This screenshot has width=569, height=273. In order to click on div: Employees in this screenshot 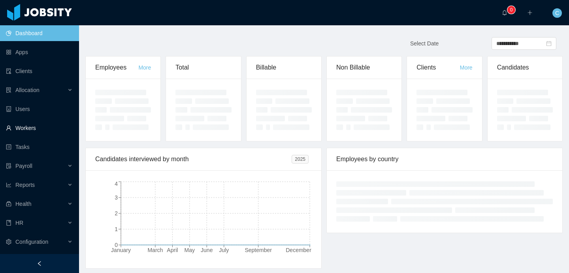, I will do `click(117, 68)`.